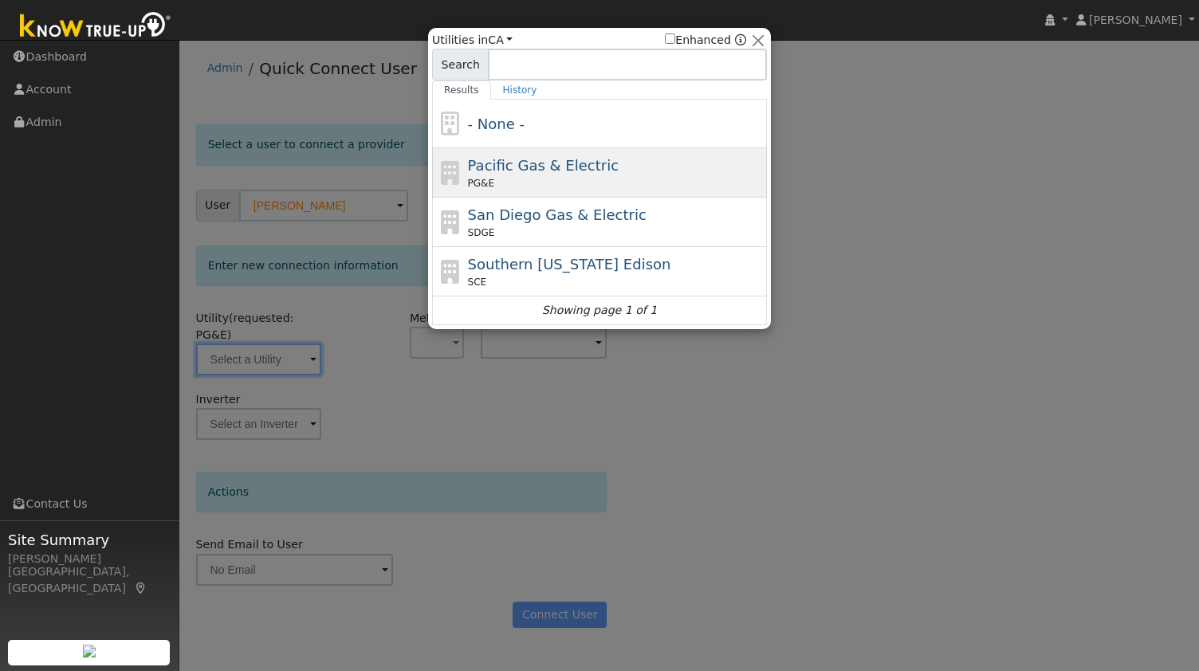 This screenshot has width=1199, height=671. I want to click on span: SCE, so click(477, 282).